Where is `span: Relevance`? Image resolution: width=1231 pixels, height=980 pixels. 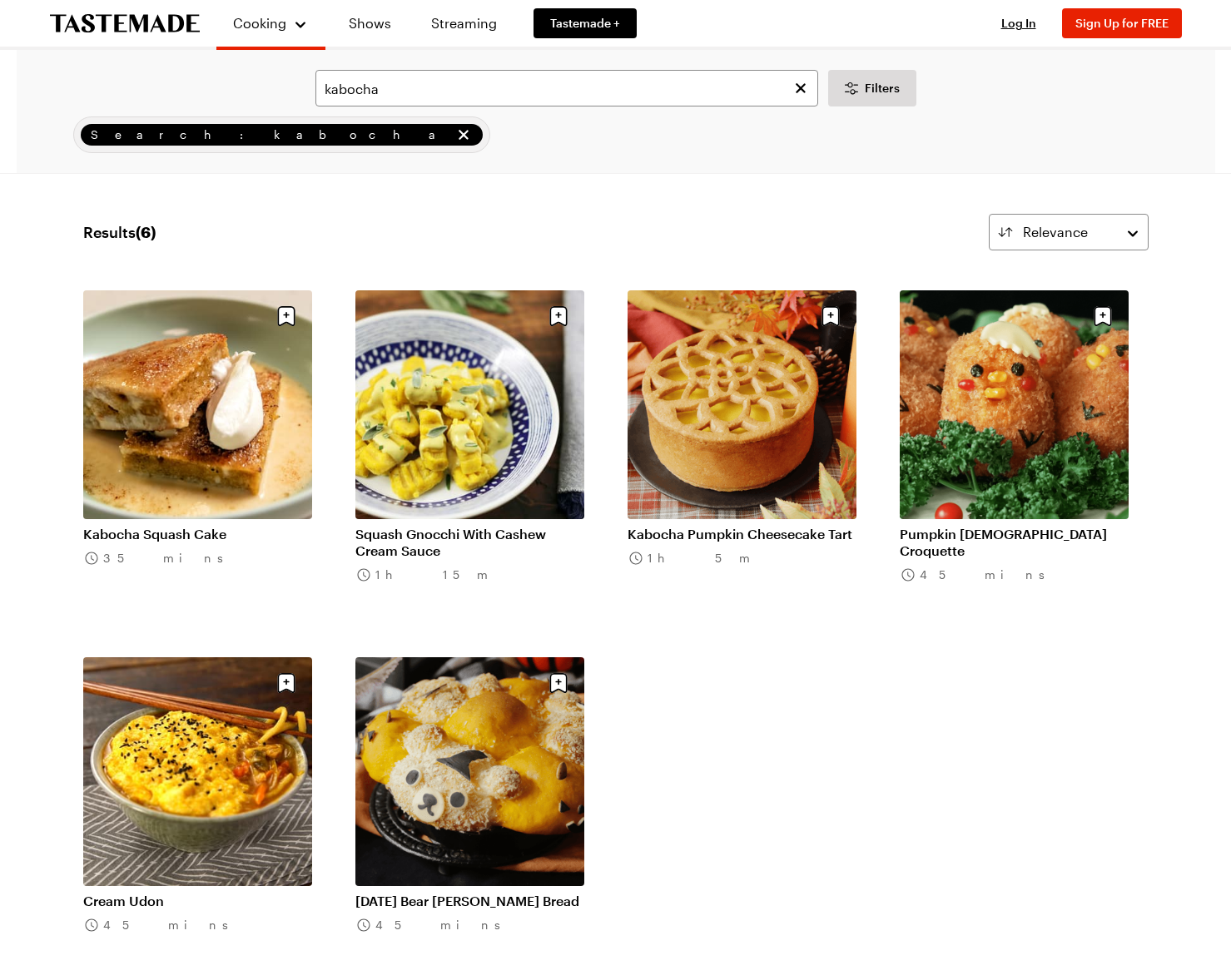
span: Relevance is located at coordinates (1055, 232).